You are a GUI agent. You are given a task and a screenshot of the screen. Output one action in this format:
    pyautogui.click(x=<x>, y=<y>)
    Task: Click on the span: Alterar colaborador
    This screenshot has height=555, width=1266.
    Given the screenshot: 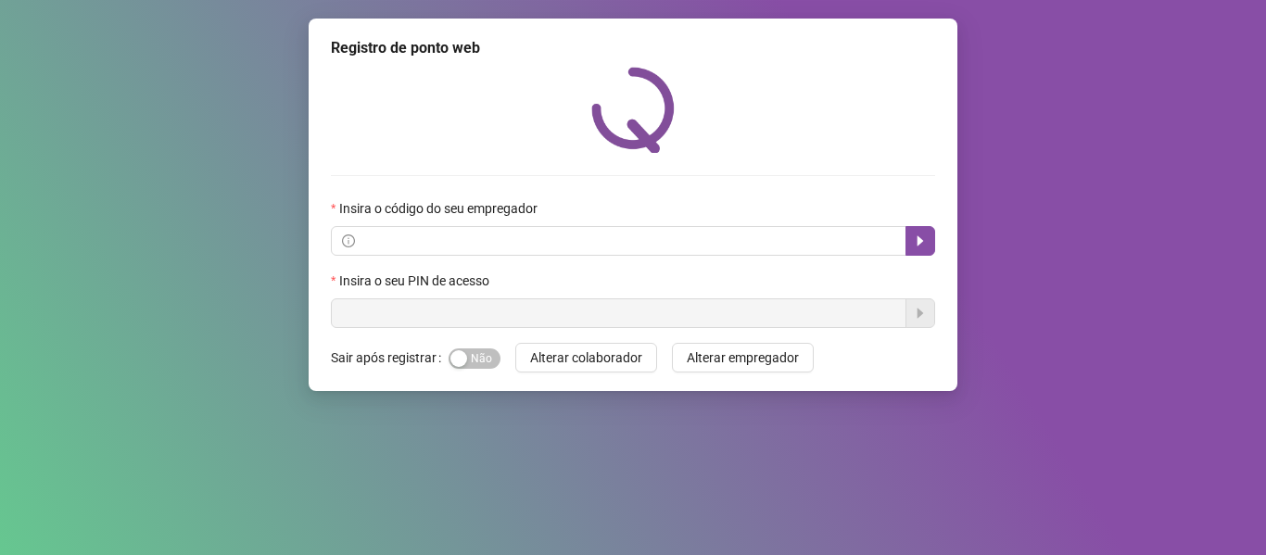 What is the action you would take?
    pyautogui.click(x=586, y=358)
    